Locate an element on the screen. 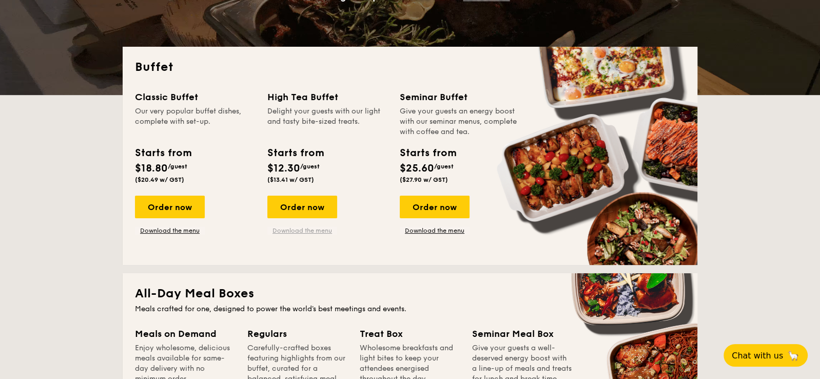 The width and height of the screenshot is (820, 379). div: Meals crafted for one, designed to power the world's best meetings and events. is located at coordinates (410, 309).